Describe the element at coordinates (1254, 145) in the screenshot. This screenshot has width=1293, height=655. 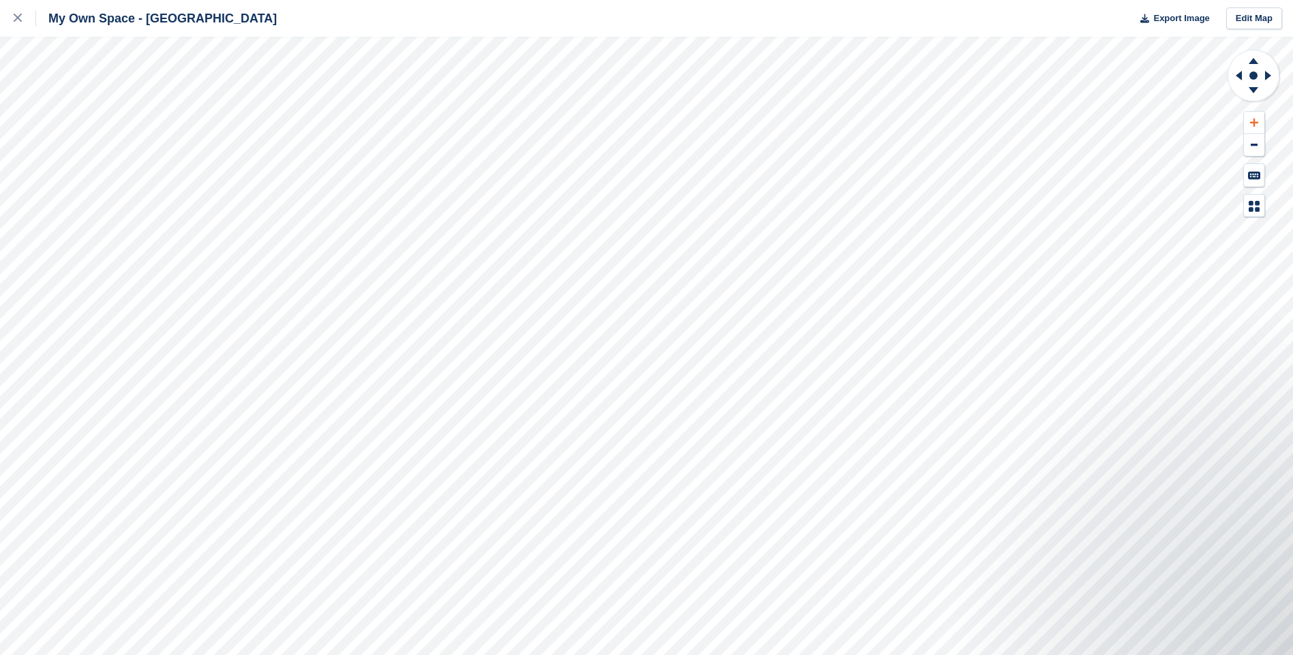
I see `button: Zoom Out` at that location.